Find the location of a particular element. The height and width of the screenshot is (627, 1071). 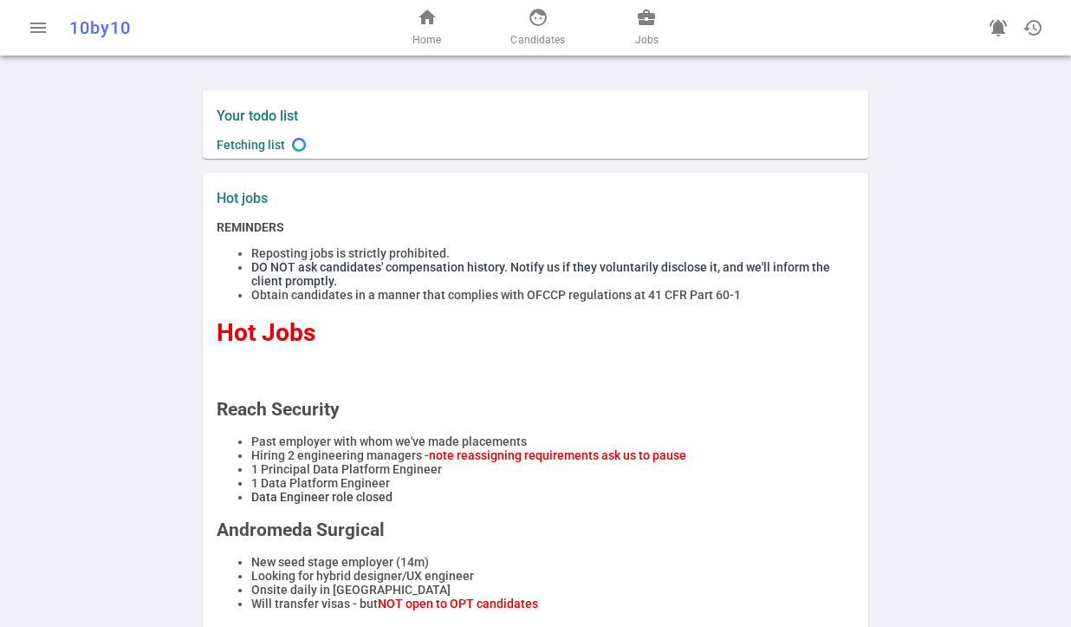

span: DO NOT ask candidates' compensation history. Notify us if they voluntarily disclose it, and we'll... is located at coordinates (541, 274).